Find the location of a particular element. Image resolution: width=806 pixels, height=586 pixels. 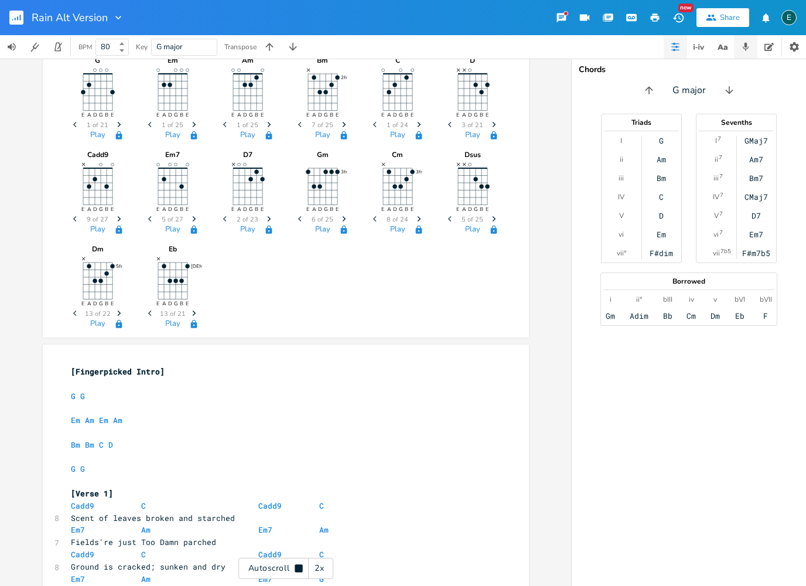

span: D is located at coordinates (111, 445).